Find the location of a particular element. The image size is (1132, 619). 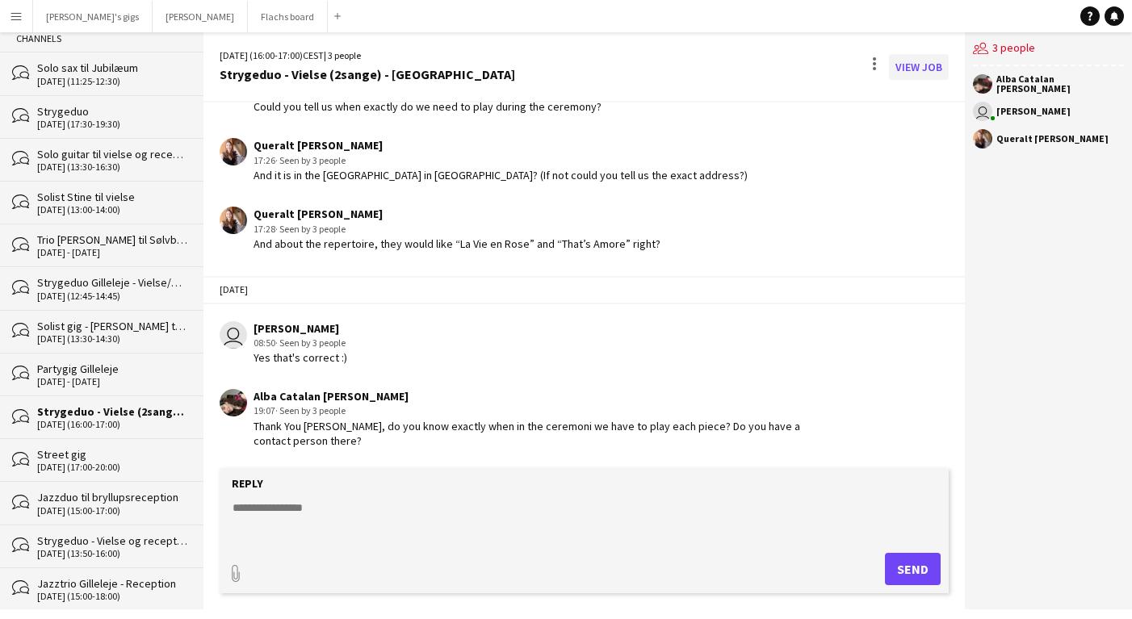

div: Strygeduo is located at coordinates (112, 111).